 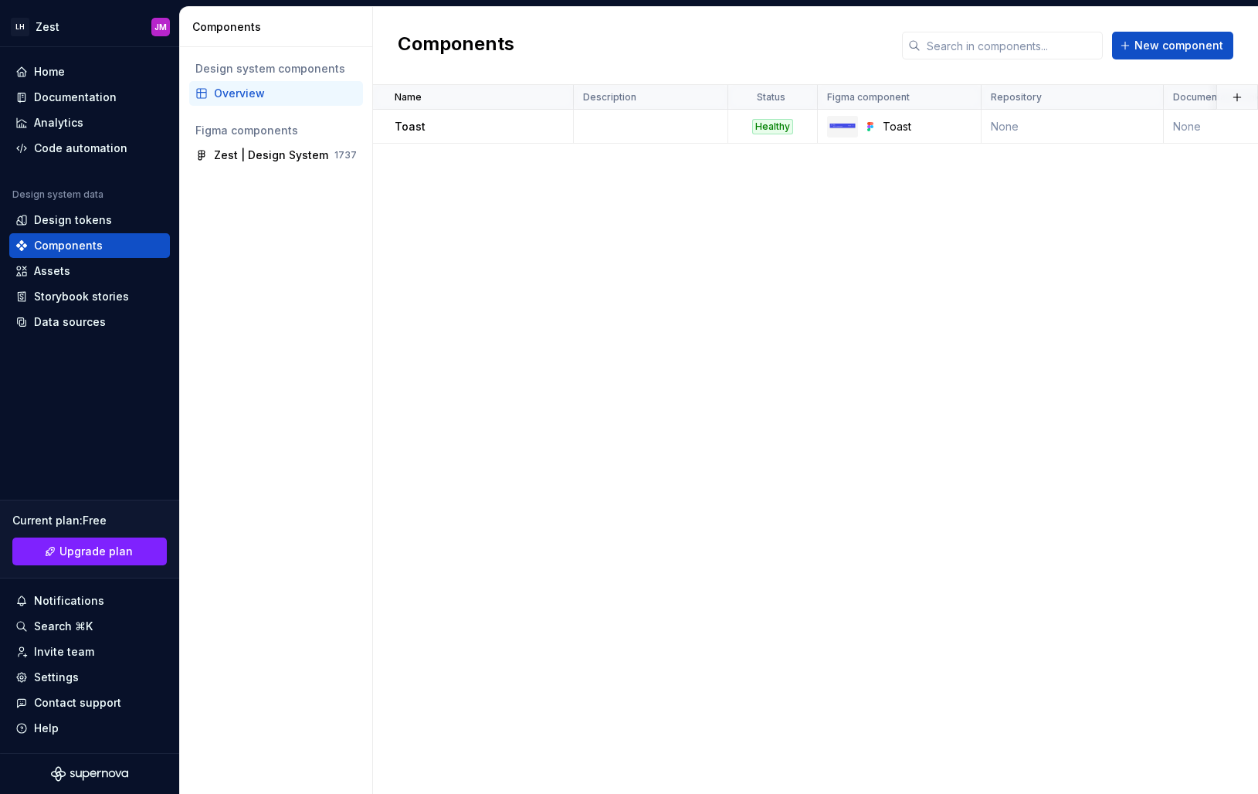 I want to click on span: New component, so click(x=1179, y=46).